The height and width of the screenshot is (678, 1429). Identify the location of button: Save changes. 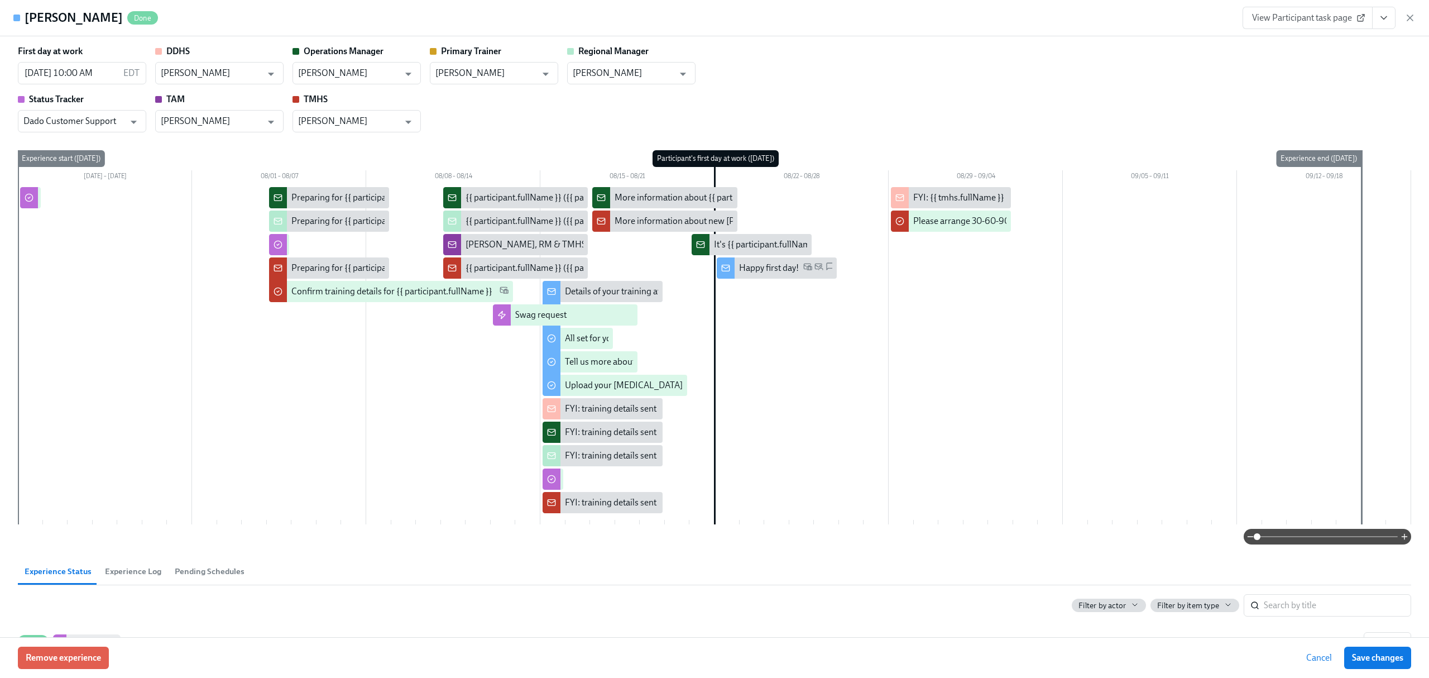
(1378, 658).